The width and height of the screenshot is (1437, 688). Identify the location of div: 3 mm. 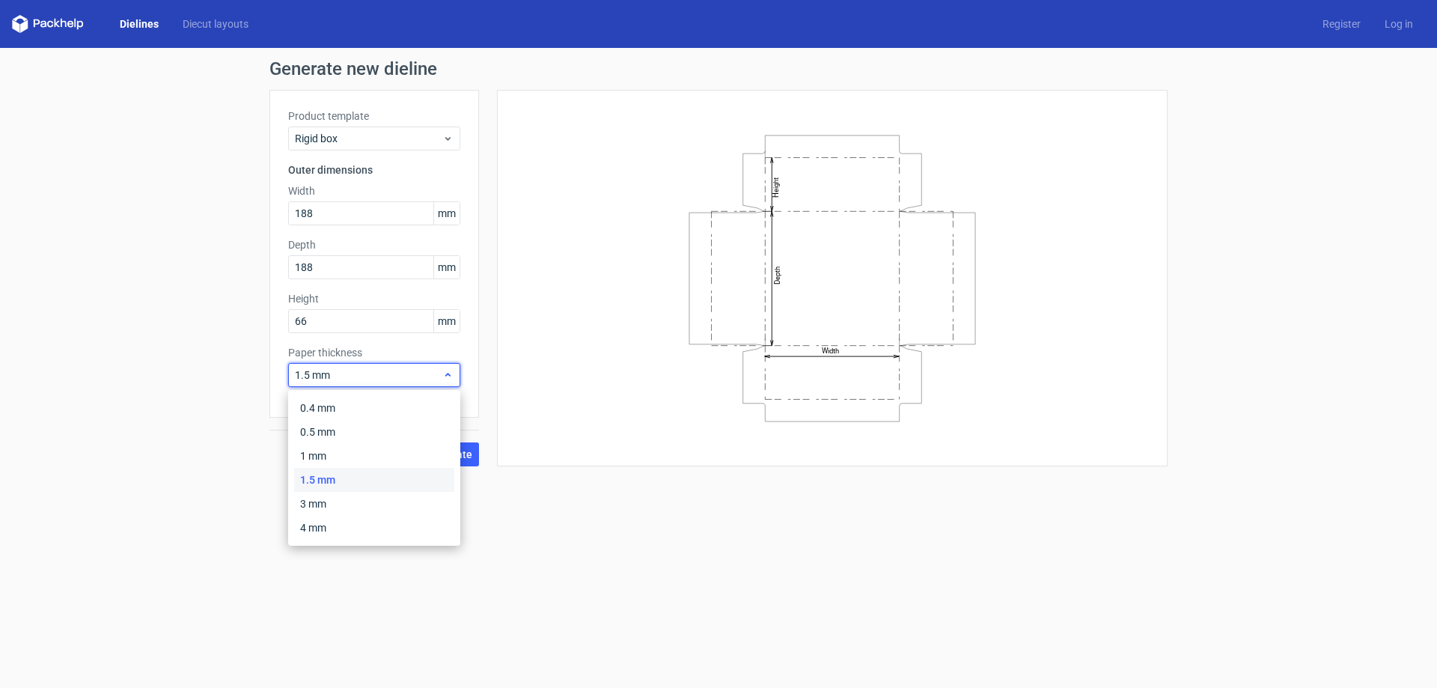
(374, 504).